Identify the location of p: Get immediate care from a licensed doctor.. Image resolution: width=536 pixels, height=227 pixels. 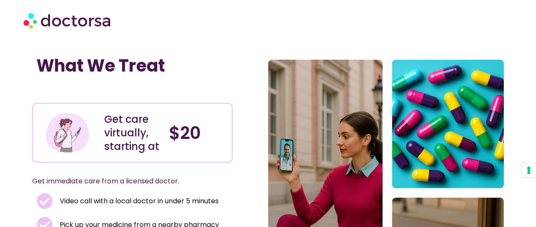
(122, 181).